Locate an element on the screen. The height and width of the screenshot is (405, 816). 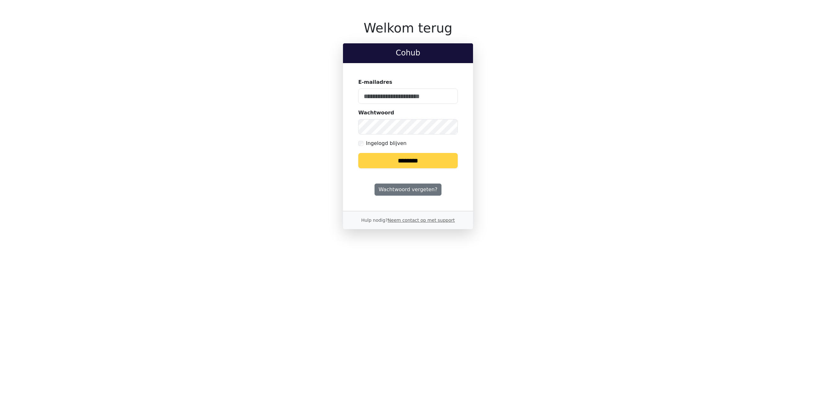
a: Wachtwoord vergeten? is located at coordinates (408, 190).